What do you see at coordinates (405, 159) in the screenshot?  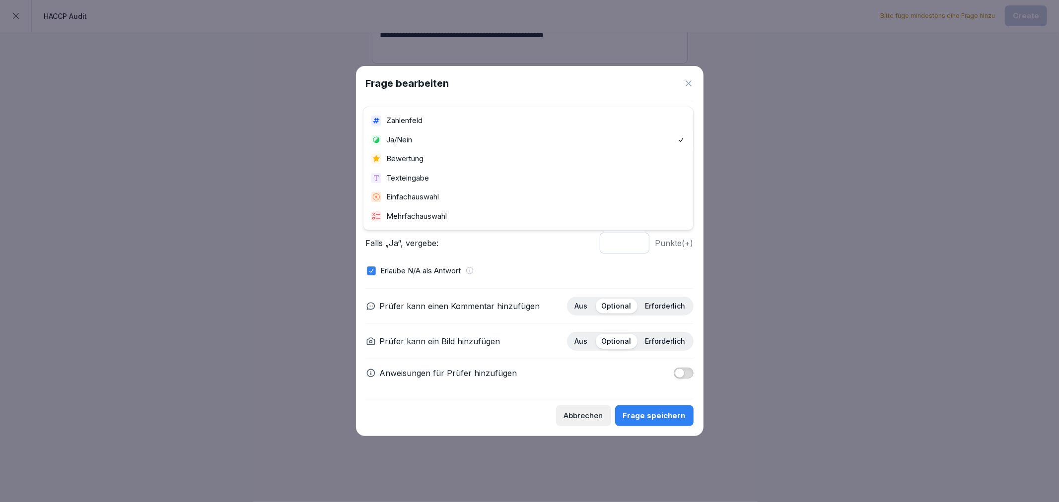 I see `p: Bewertung` at bounding box center [405, 159].